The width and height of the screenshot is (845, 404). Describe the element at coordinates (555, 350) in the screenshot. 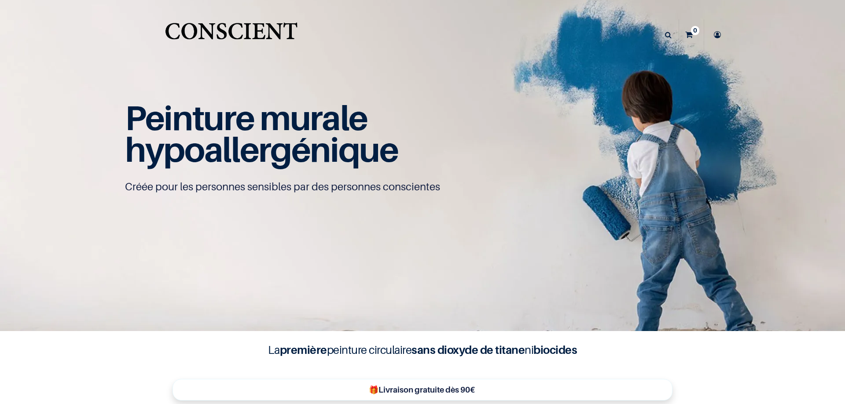

I see `b: biocides` at that location.